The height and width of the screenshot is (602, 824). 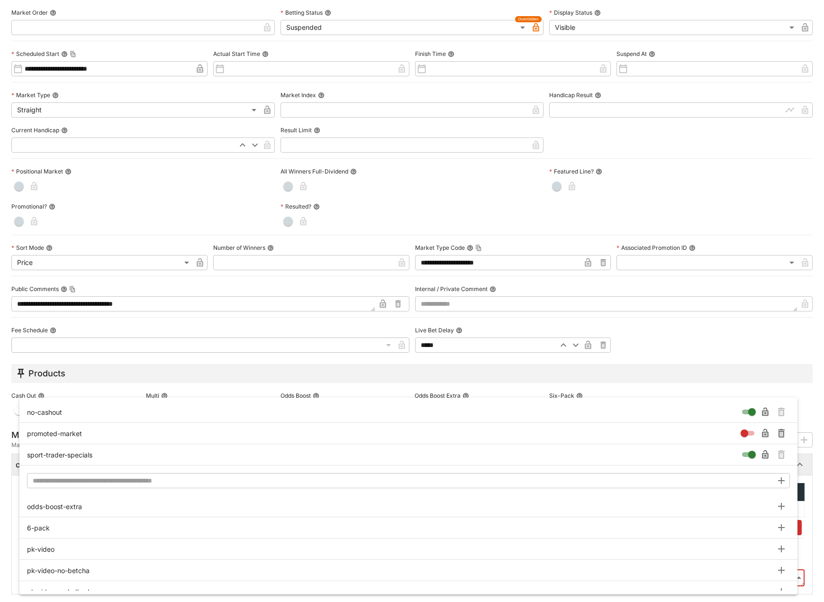 What do you see at coordinates (383, 455) in the screenshot?
I see `span: sport-trader-specials` at bounding box center [383, 455].